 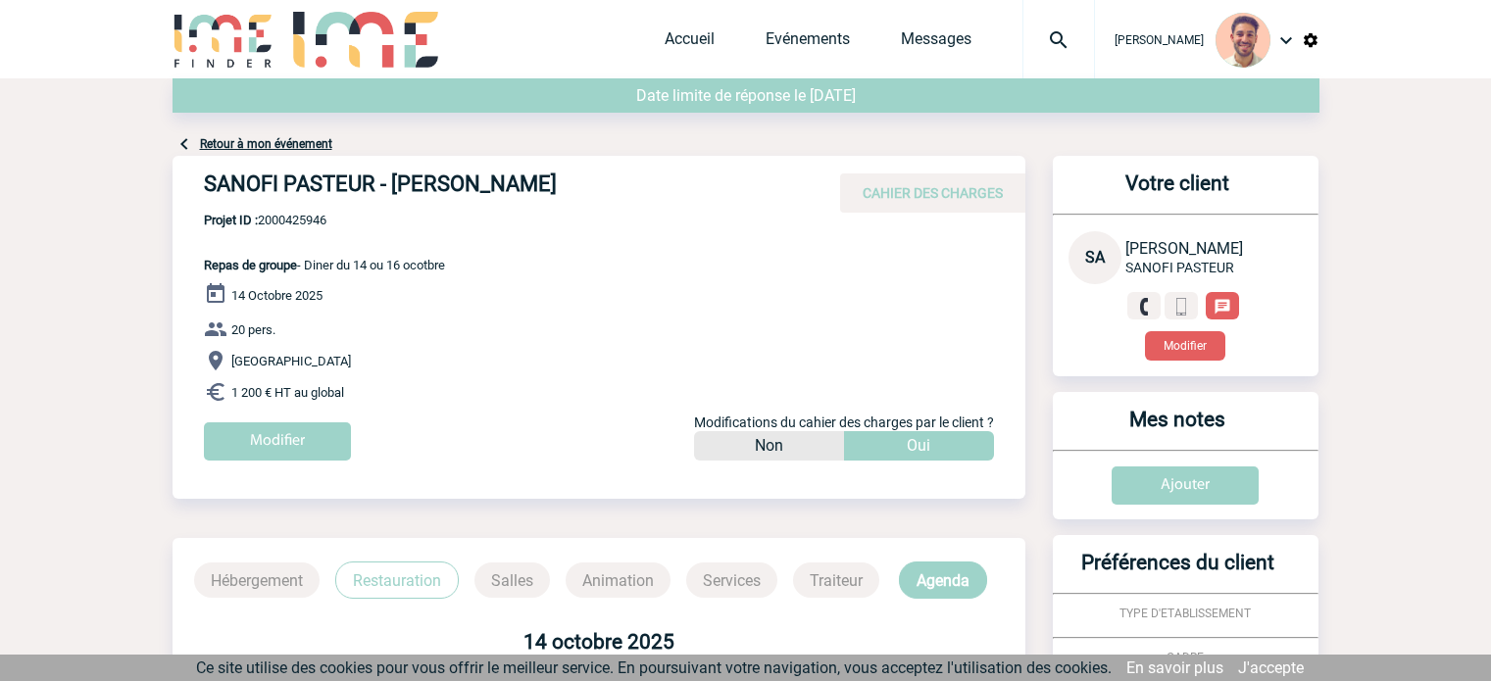 What do you see at coordinates (1095, 257) in the screenshot?
I see `span: SA` at bounding box center [1095, 257].